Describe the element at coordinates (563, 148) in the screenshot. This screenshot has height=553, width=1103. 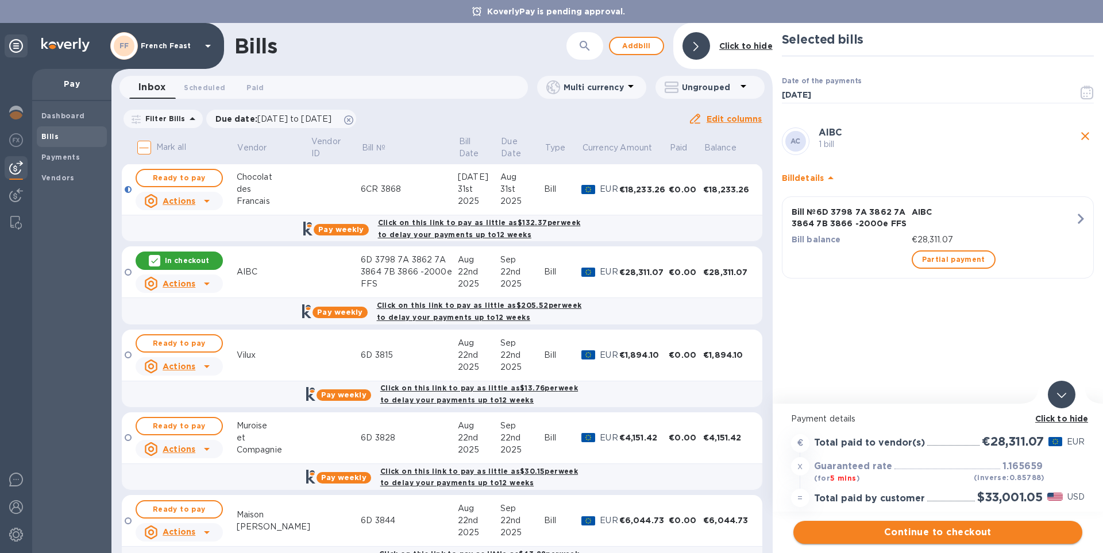
I see `span: Type` at that location.